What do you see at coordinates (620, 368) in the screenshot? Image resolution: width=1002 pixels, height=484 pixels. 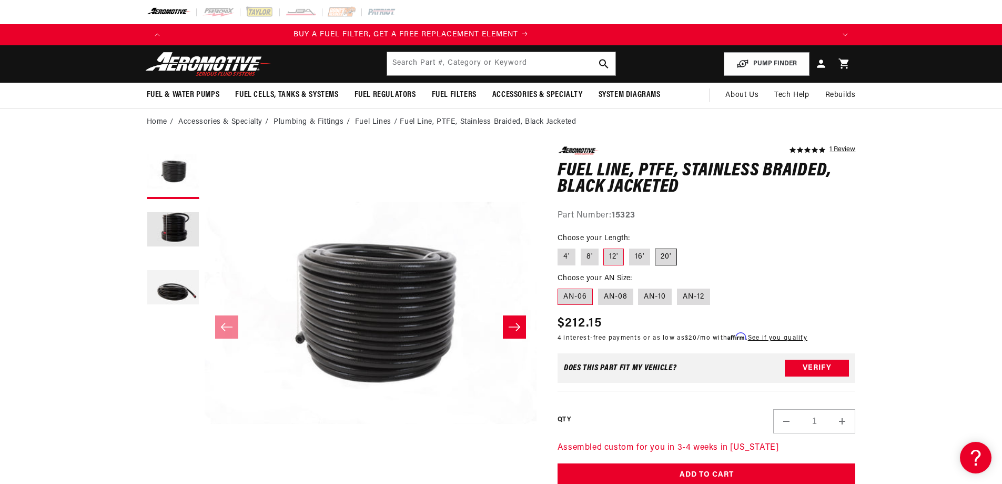 I see `div: Does This part fit My vehicle?` at bounding box center [620, 368].